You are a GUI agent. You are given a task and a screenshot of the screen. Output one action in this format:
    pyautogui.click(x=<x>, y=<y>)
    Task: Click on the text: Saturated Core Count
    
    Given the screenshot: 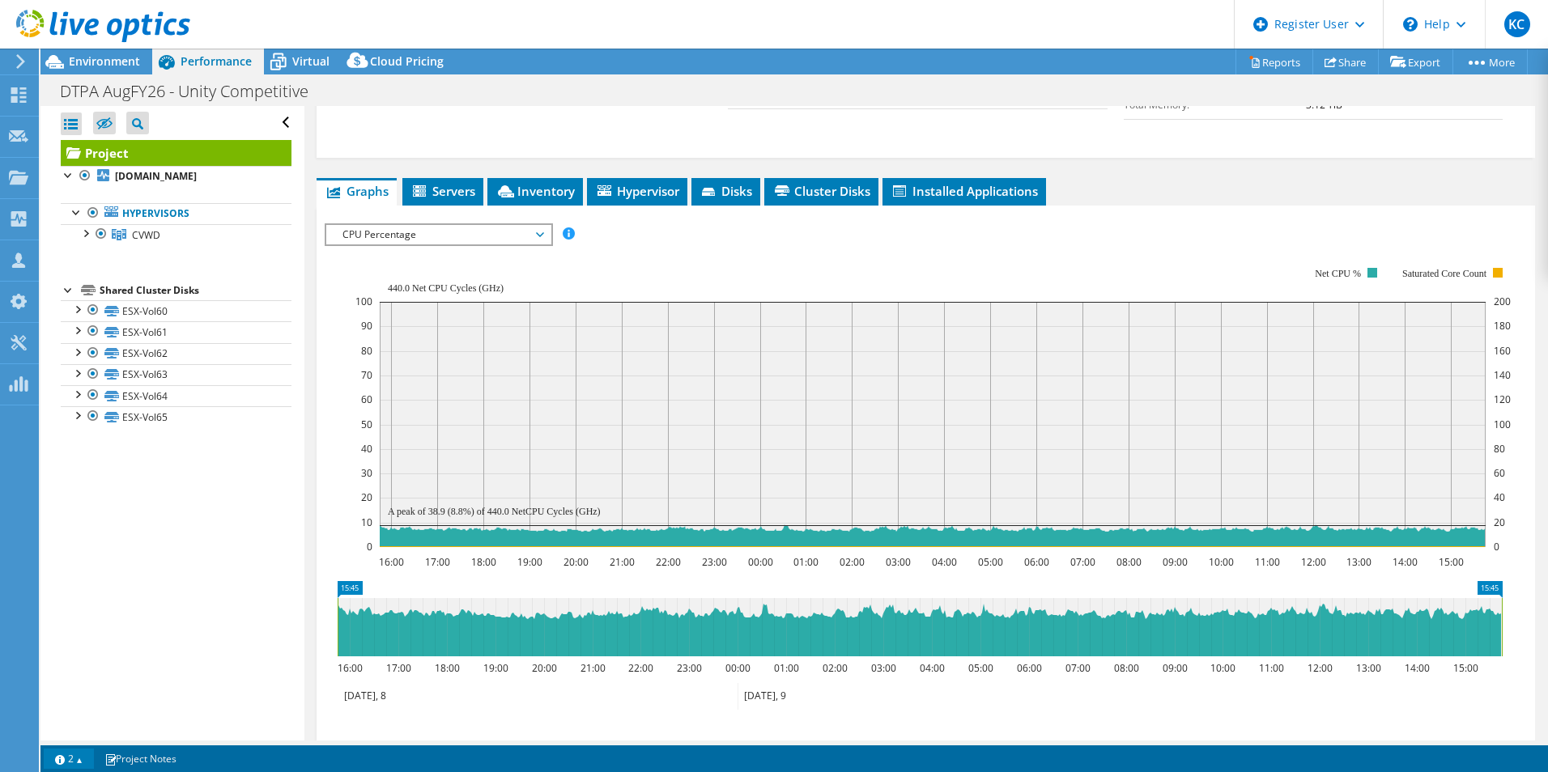 What is the action you would take?
    pyautogui.click(x=1445, y=274)
    